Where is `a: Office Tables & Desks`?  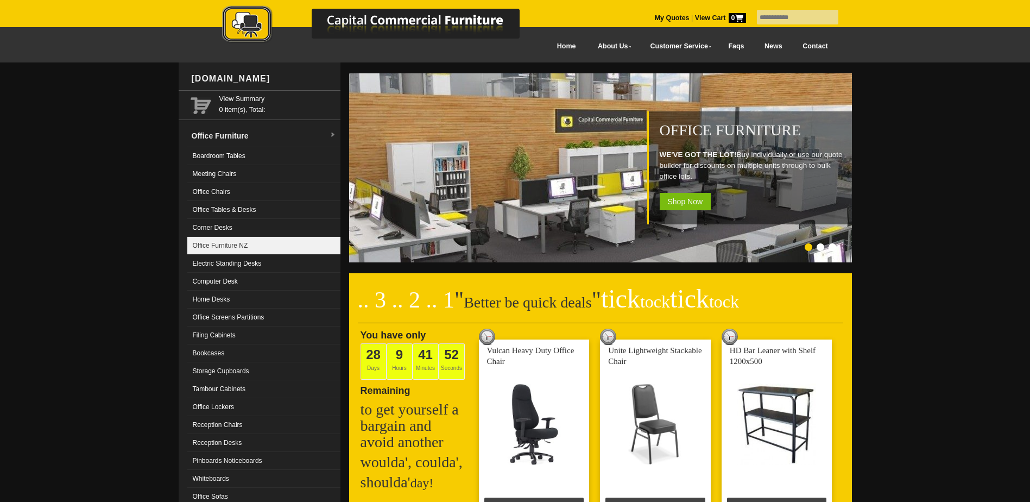
a: Office Tables & Desks is located at coordinates (264, 210).